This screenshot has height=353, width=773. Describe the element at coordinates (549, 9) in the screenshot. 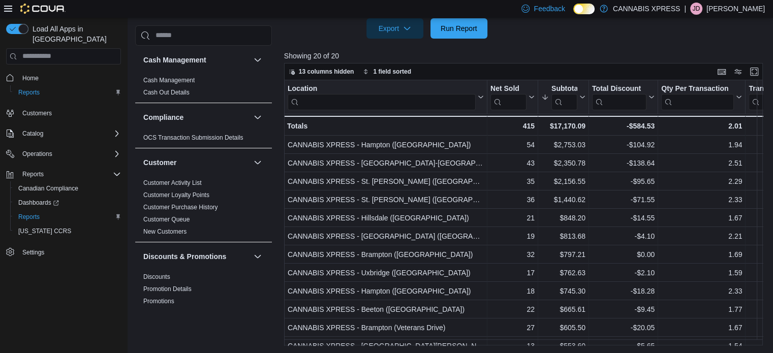

I see `span: Feedback` at that location.